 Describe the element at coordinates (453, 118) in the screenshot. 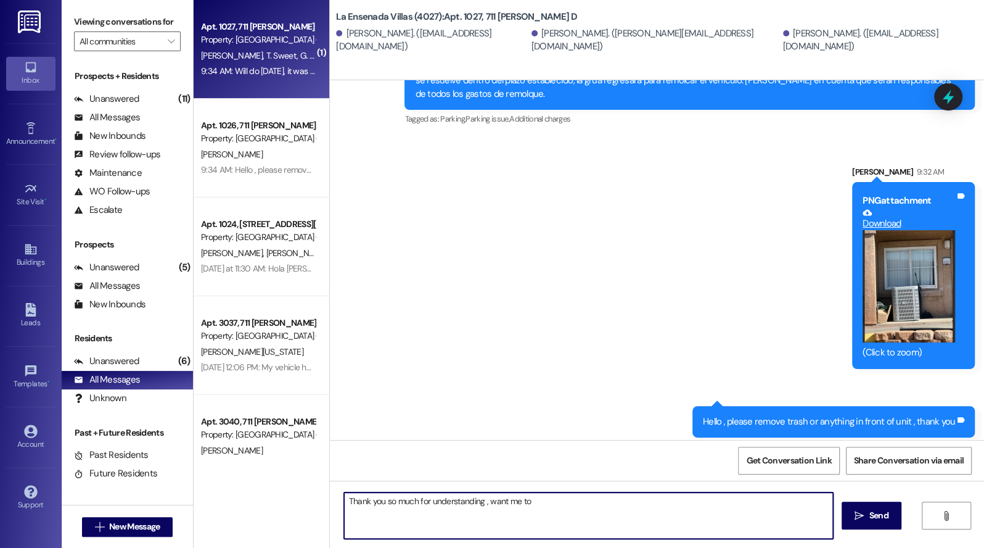

I see `span: Parking ,` at that location.